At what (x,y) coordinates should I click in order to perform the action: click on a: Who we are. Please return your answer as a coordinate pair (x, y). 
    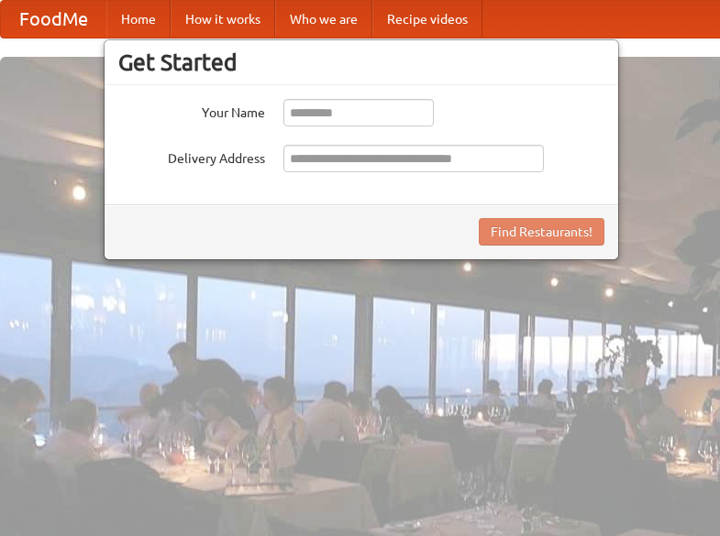
    Looking at the image, I should click on (324, 19).